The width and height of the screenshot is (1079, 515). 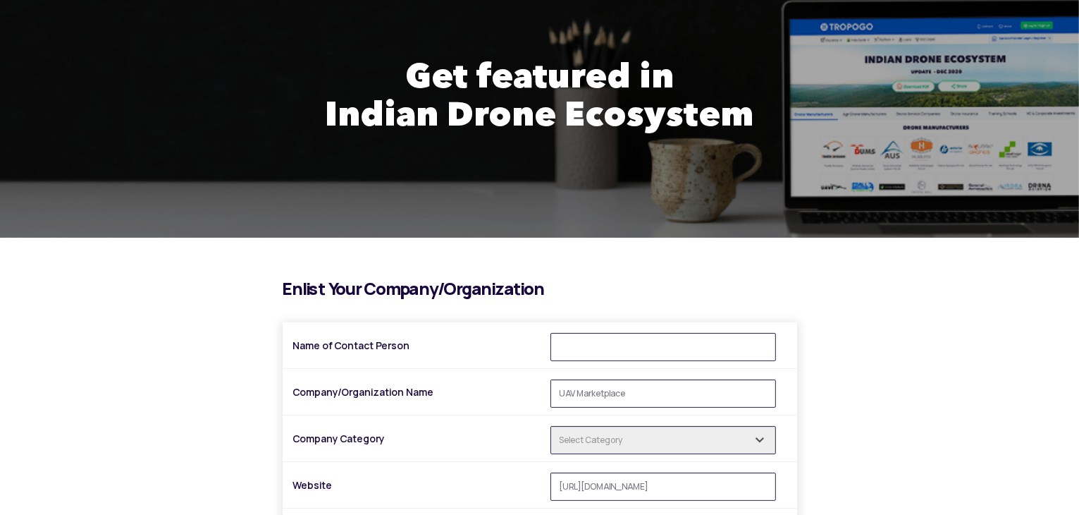 I want to click on label: Company/Organization Name, so click(x=417, y=392).